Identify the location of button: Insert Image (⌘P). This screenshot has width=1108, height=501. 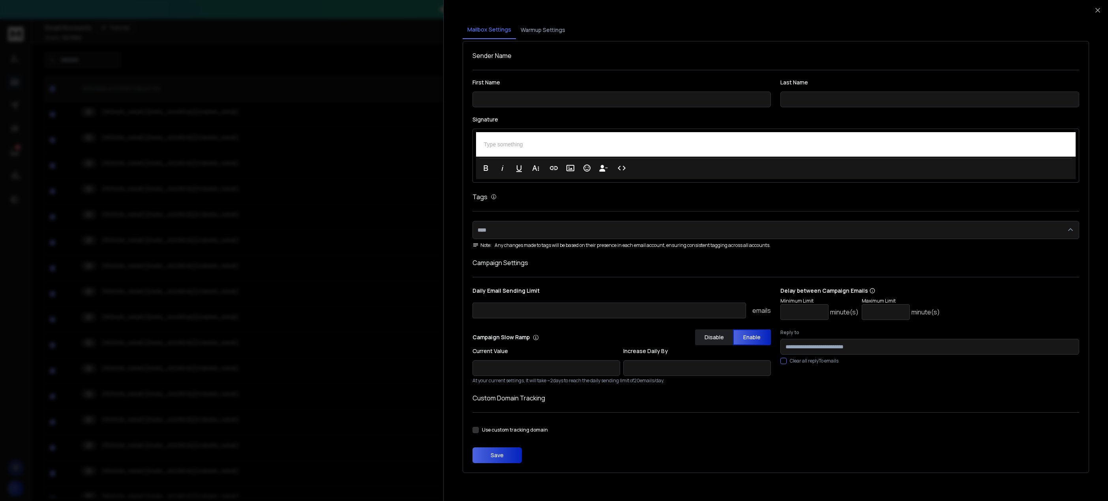
(570, 168).